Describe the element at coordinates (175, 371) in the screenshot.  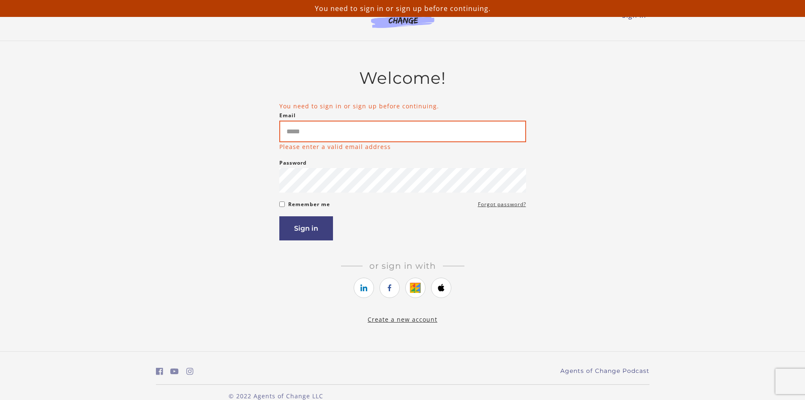
I see `a: https://www.youtube.com/c/AgentsofChangeTestPrepbyMeaganMitchell (Open in a new window)` at that location.